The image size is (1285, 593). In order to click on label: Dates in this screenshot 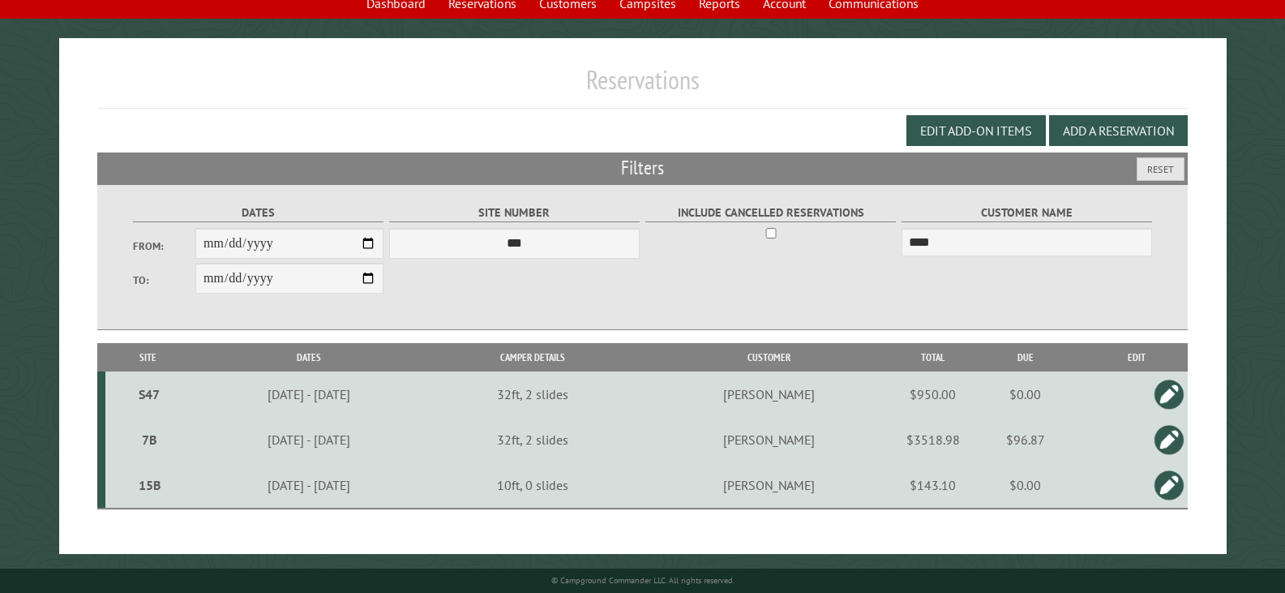, I will do `click(259, 212)`.